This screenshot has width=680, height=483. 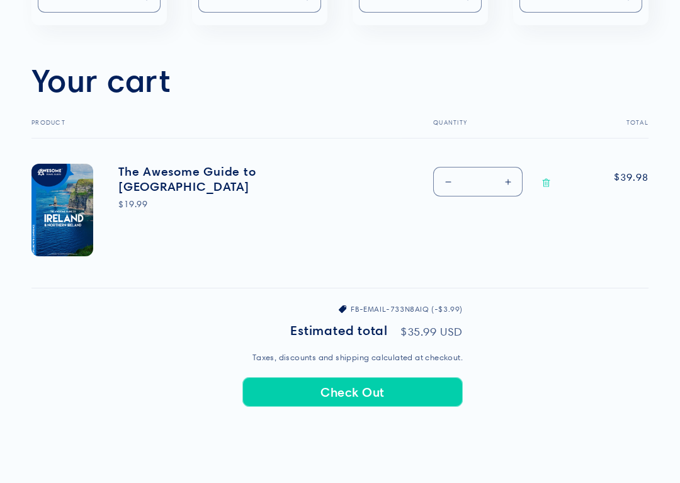 I want to click on li: FB-EMAIL-733N8AIQ (-$3.99), so click(x=353, y=309).